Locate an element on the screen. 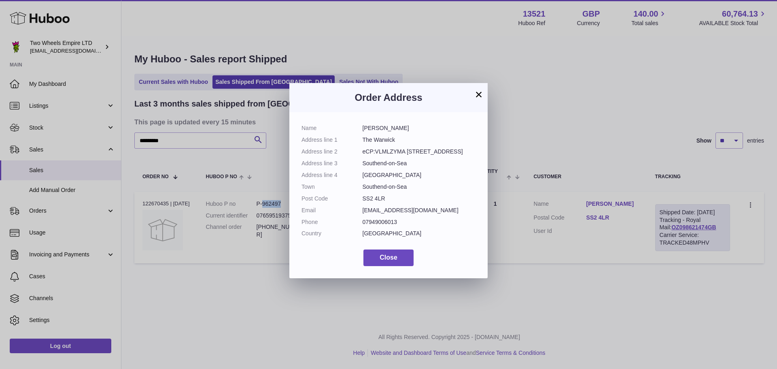  h3: Order Address is located at coordinates (388, 97).